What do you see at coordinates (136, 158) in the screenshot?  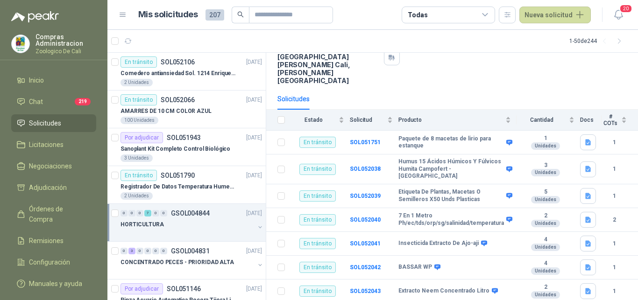 I see `div: 3 Unidades` at bounding box center [136, 158].